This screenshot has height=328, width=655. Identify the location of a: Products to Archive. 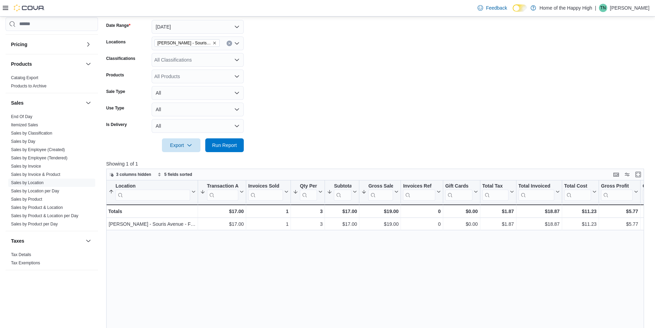
(29, 86).